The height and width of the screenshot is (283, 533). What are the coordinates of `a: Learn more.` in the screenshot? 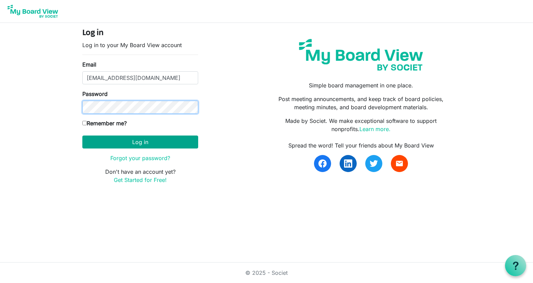 It's located at (374, 129).